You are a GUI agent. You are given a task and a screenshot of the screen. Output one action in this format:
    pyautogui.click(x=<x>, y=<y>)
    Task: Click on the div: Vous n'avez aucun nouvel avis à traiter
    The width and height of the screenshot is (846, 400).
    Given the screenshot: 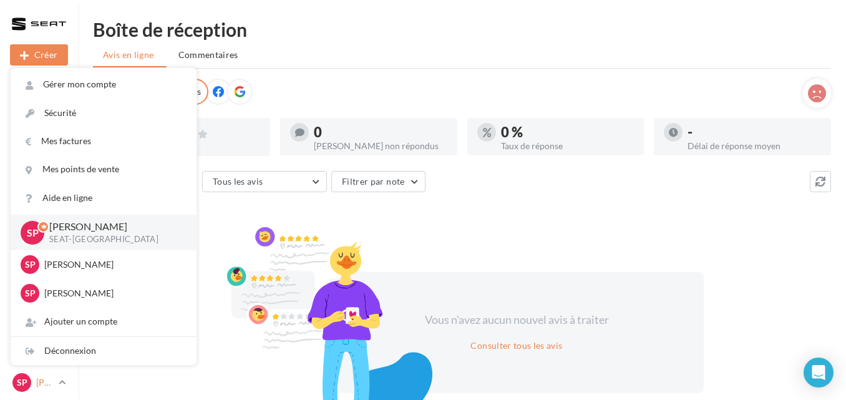 What is the action you would take?
    pyautogui.click(x=516, y=320)
    